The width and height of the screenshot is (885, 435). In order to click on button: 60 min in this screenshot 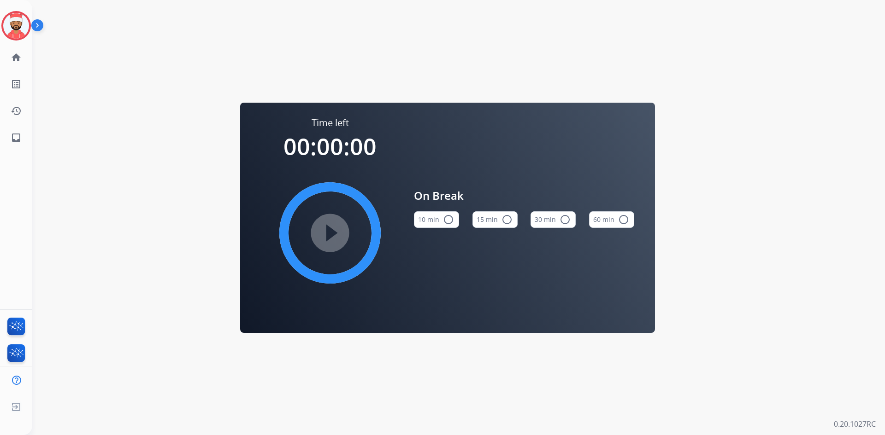, I will do `click(611, 220)`.